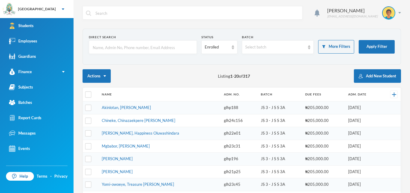  Describe the element at coordinates (20, 148) in the screenshot. I see `div: Events` at that location.